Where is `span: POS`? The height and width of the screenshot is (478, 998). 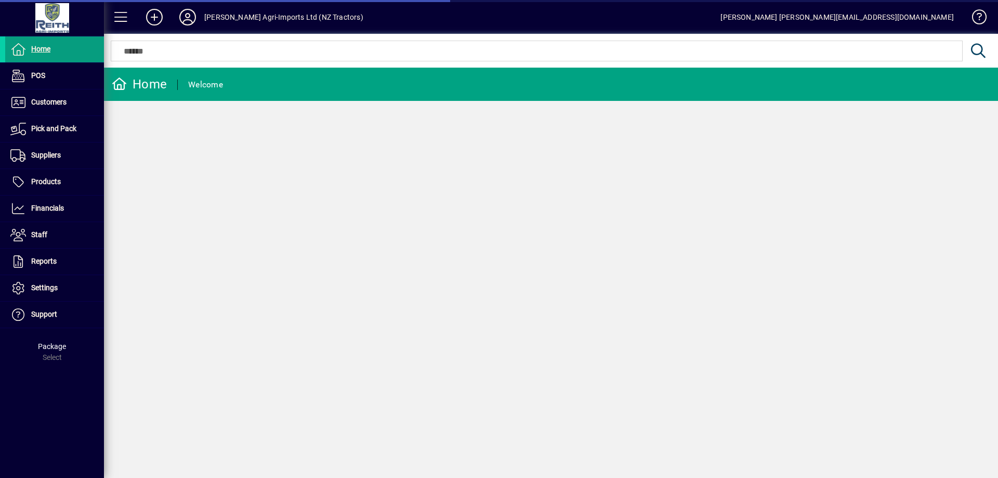 span: POS is located at coordinates (38, 75).